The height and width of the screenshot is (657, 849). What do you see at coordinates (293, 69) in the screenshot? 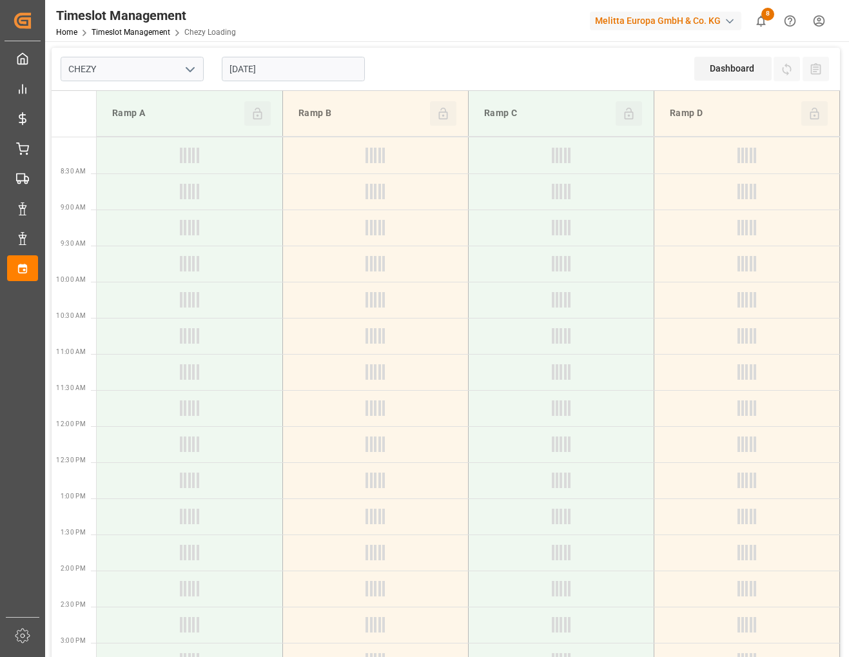
I see `input: DD-MM-YYYY` at bounding box center [293, 69].